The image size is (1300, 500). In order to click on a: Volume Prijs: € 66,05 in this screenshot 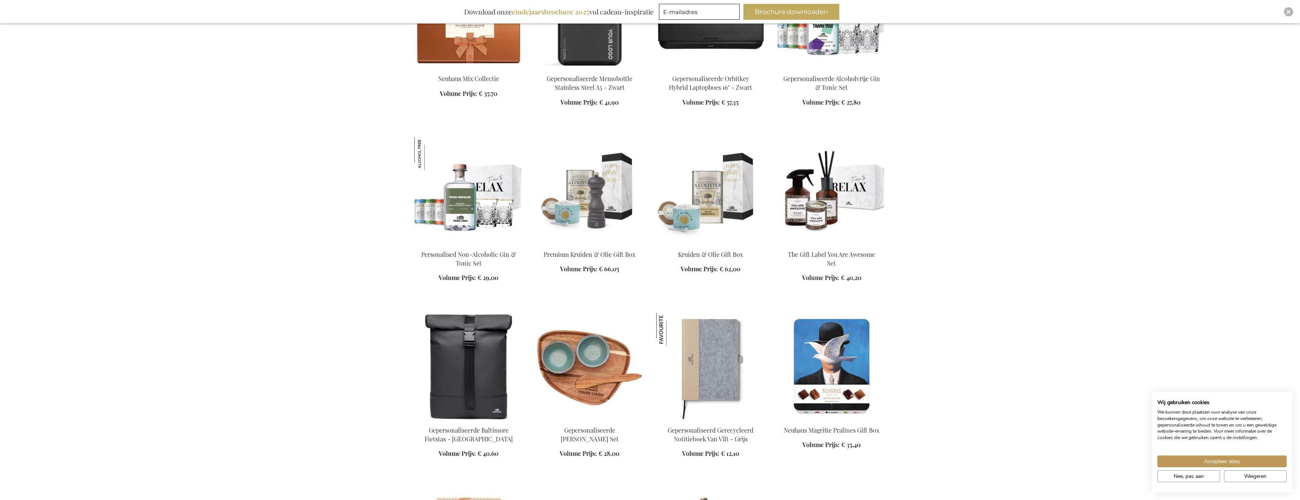, I will do `click(589, 269)`.